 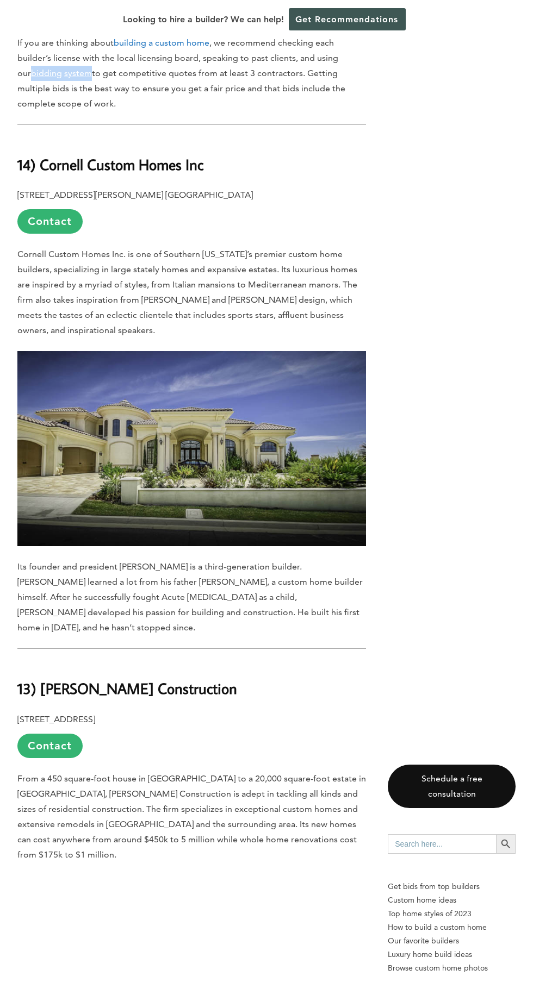 I want to click on a: Custom home ideas, so click(x=451, y=900).